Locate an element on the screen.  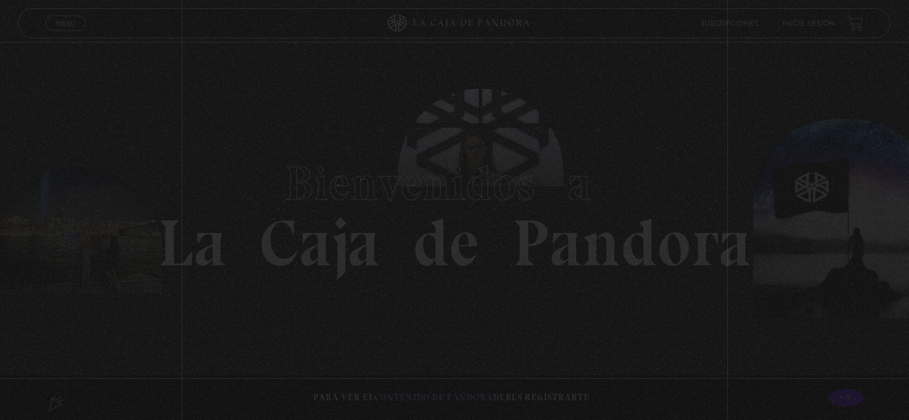
a: View your shopping cart is located at coordinates (855, 23).